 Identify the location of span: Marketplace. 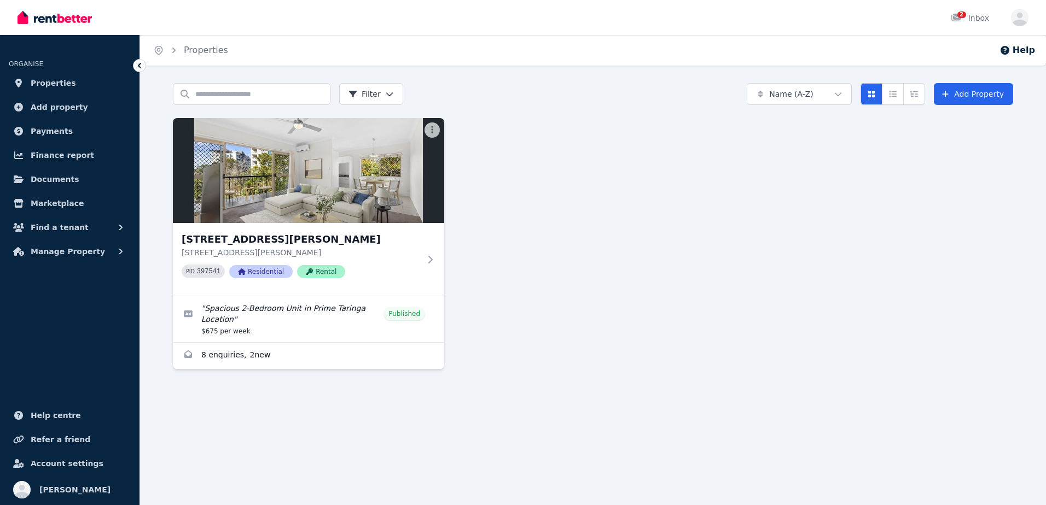
(57, 203).